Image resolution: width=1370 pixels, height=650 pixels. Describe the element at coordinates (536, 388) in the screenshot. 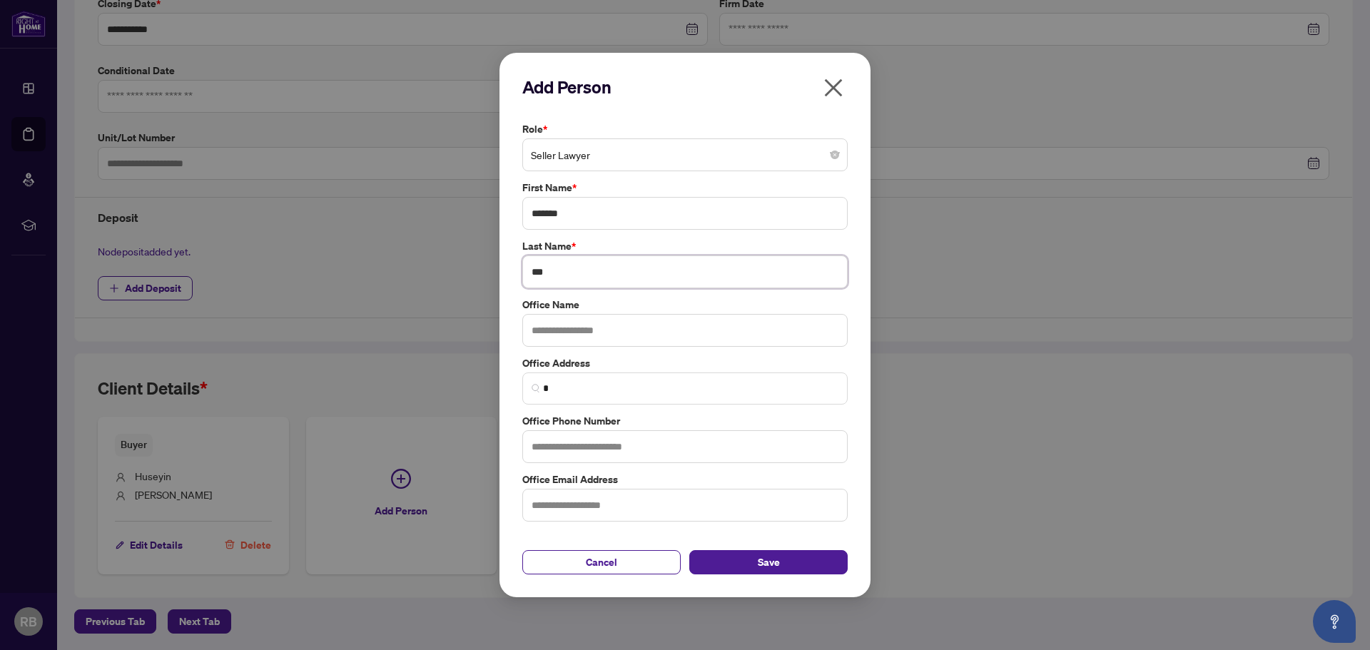

I see `img: search_icon` at that location.